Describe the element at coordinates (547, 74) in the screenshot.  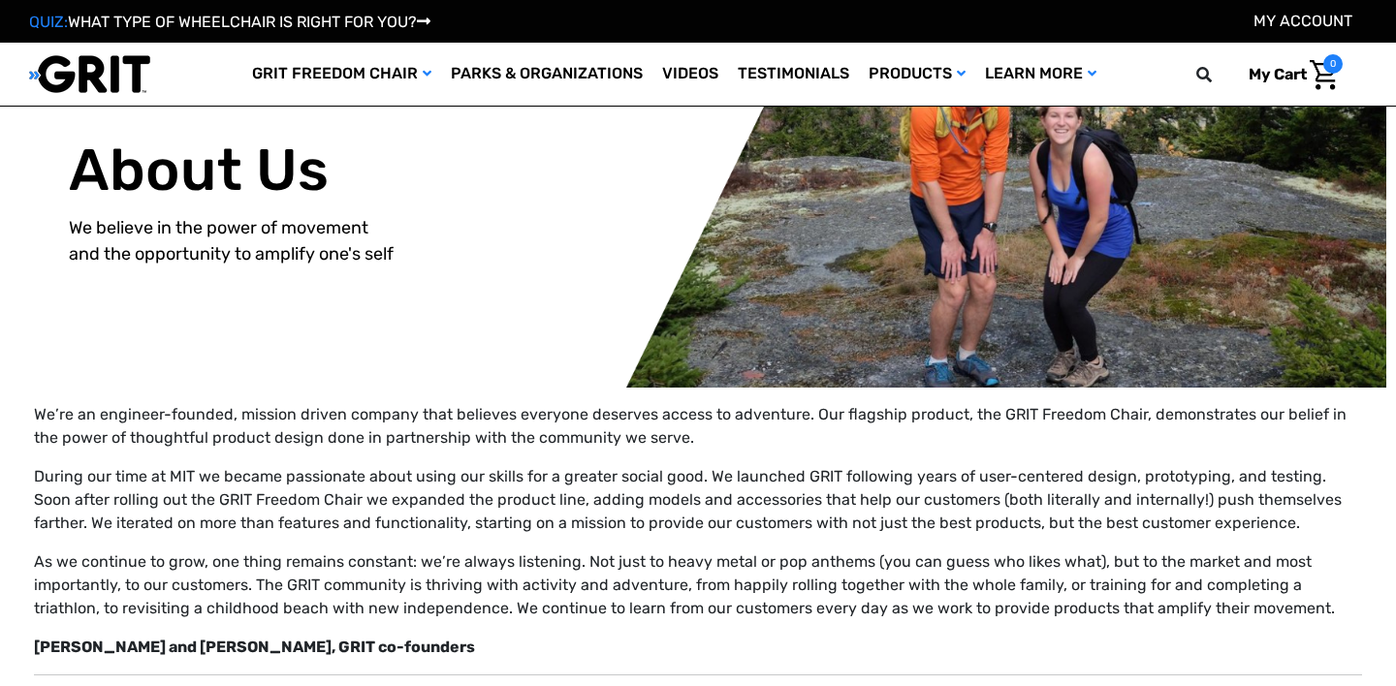
I see `a: Parks & Organizations` at that location.